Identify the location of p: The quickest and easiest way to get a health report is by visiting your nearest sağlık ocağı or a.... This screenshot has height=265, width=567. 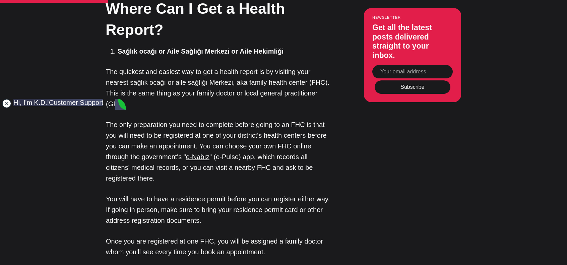
(218, 88).